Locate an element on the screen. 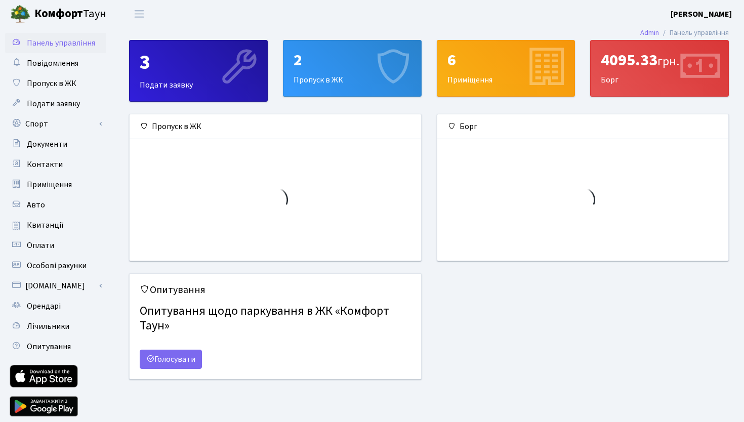  span: Оплати is located at coordinates (40, 245).